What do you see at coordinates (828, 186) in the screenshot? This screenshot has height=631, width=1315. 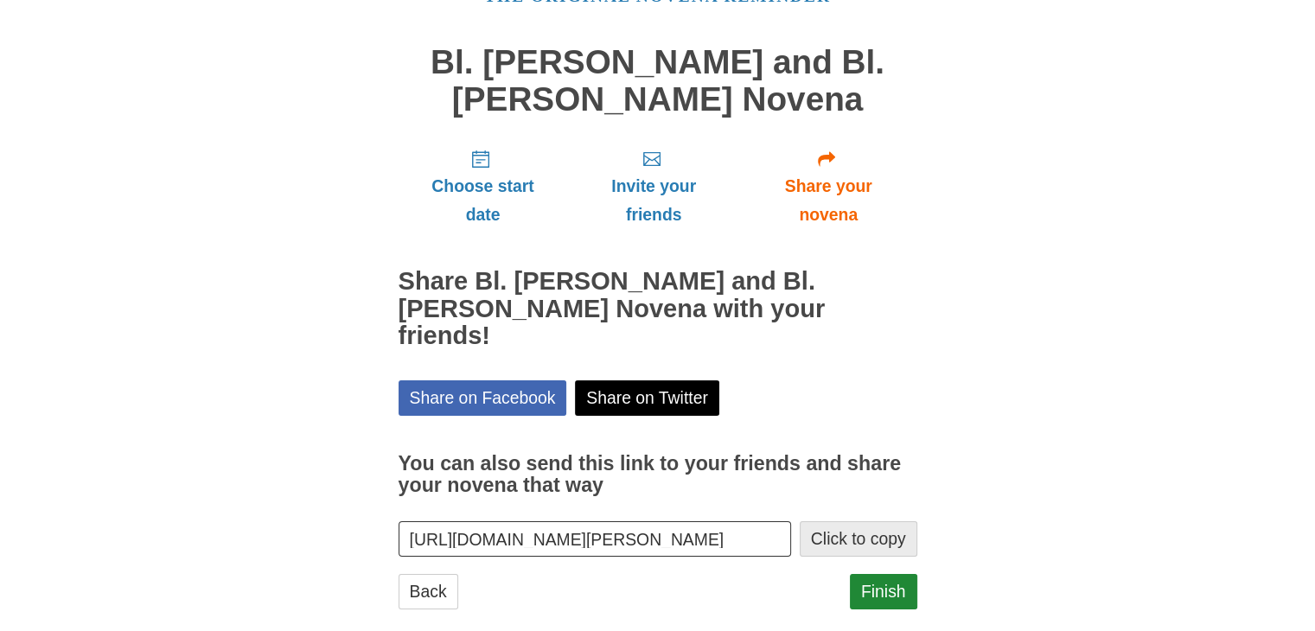 I see `a: Share your novena` at bounding box center [828, 186].